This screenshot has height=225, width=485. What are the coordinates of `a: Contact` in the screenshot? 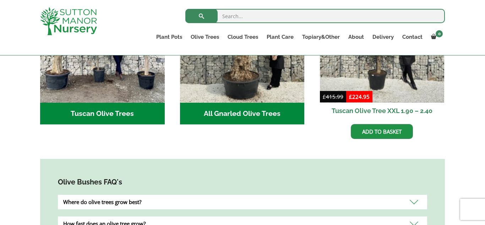 It's located at (413, 37).